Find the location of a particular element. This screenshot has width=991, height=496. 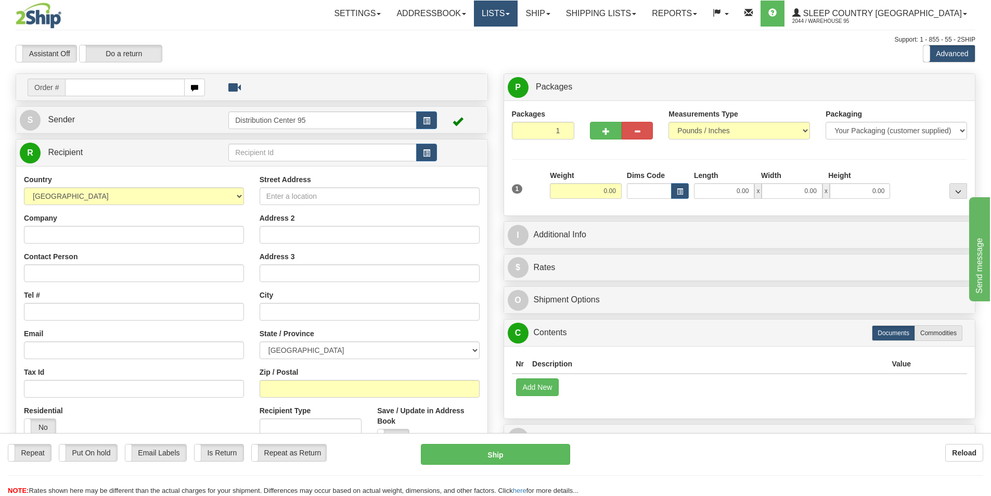

label: Address 2 is located at coordinates (277, 218).